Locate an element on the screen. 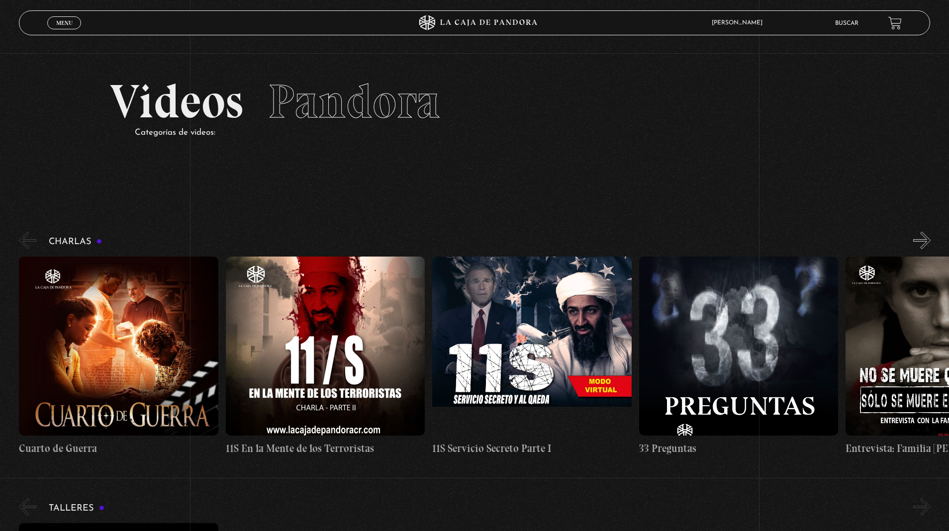 This screenshot has width=949, height=531. h3: Charlas is located at coordinates (75, 242).